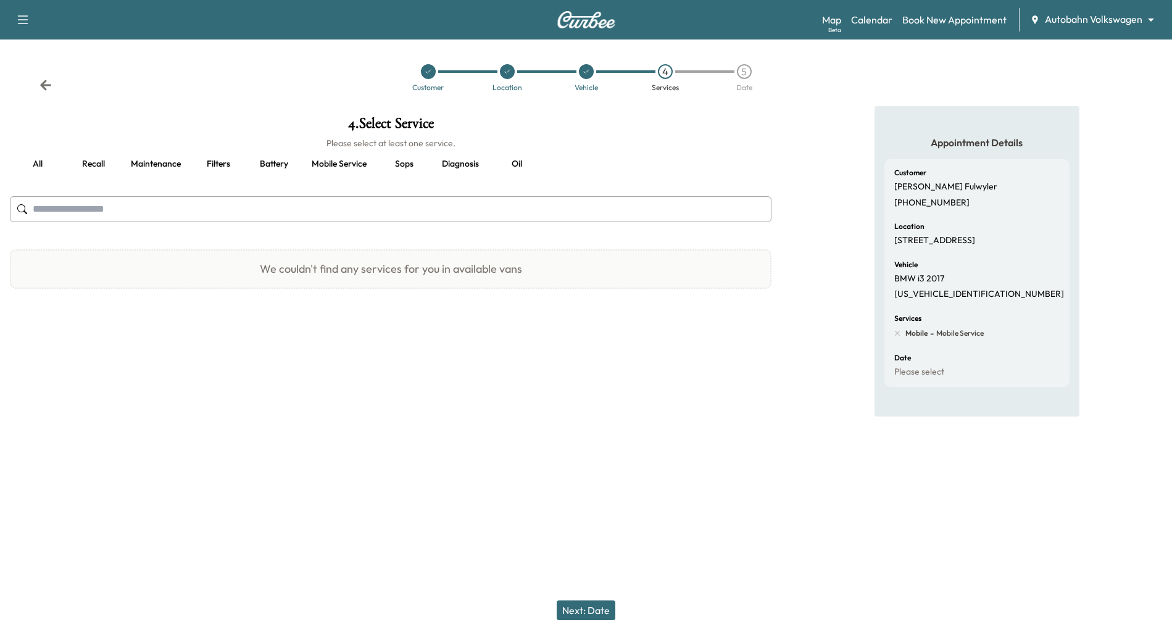 The height and width of the screenshot is (635, 1172). I want to click on button: Filters, so click(219, 164).